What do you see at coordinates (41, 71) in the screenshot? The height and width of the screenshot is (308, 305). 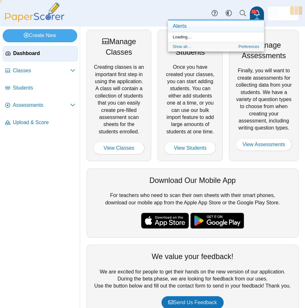 I see `span: Classes` at bounding box center [41, 71].